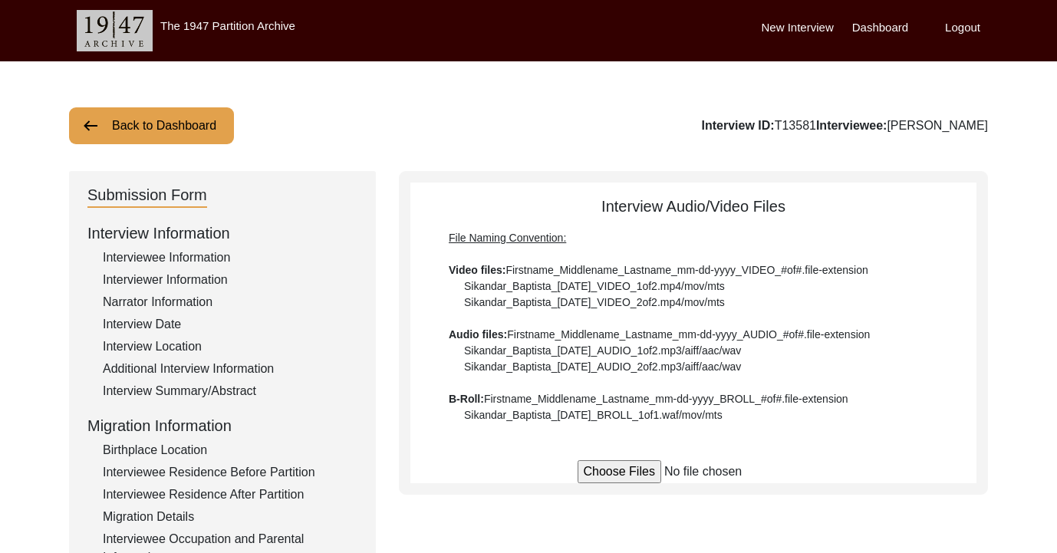 The height and width of the screenshot is (553, 1057). Describe the element at coordinates (477, 270) in the screenshot. I see `b: Video files:` at that location.